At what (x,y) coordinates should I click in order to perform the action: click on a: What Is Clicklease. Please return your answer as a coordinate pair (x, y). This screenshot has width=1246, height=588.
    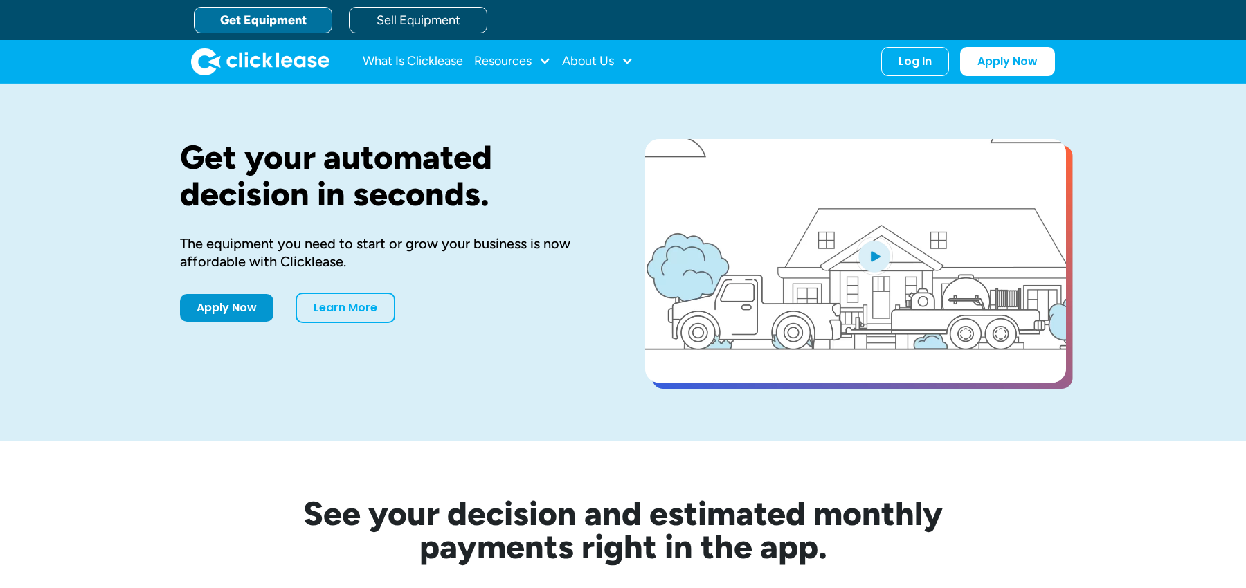
    Looking at the image, I should click on (412, 62).